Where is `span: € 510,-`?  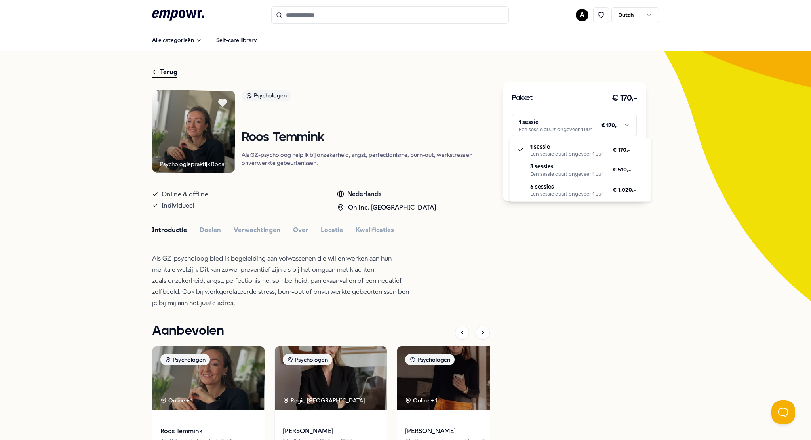
span: € 510,- is located at coordinates (622, 169).